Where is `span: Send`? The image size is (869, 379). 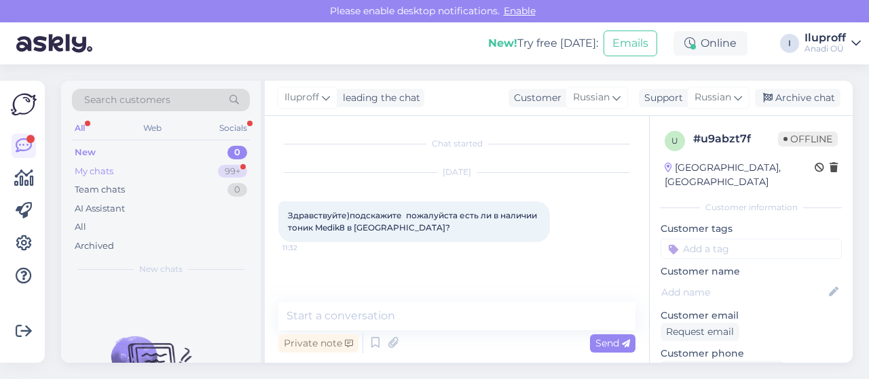 span: Send is located at coordinates (612, 343).